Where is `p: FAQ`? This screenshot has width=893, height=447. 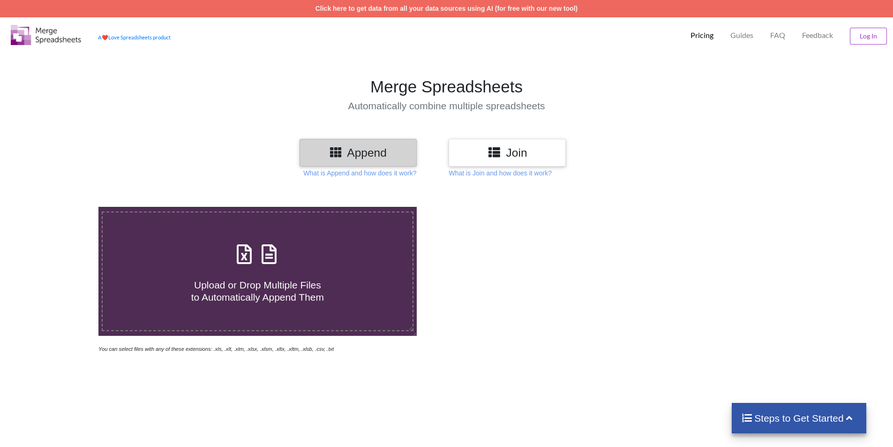 p: FAQ is located at coordinates (778, 35).